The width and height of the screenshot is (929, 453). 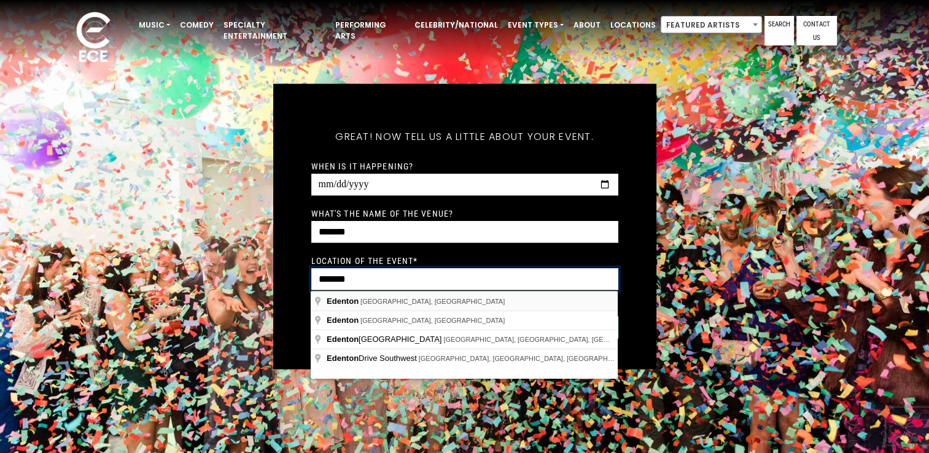 What do you see at coordinates (382, 214) in the screenshot?
I see `label: What's the name of the venue?` at bounding box center [382, 214].